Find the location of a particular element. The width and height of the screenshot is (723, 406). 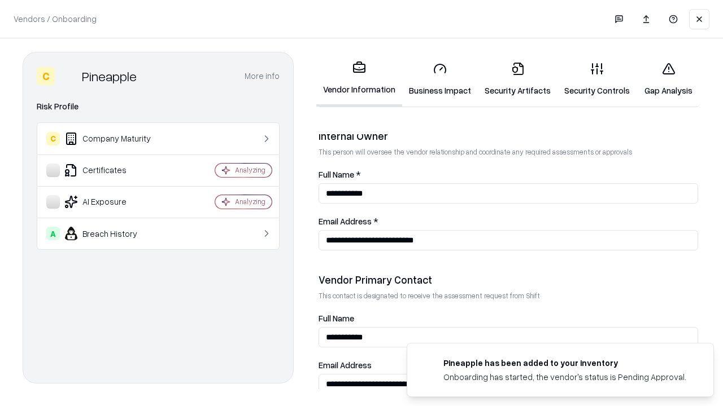

div: Risk Profile is located at coordinates (158, 107).